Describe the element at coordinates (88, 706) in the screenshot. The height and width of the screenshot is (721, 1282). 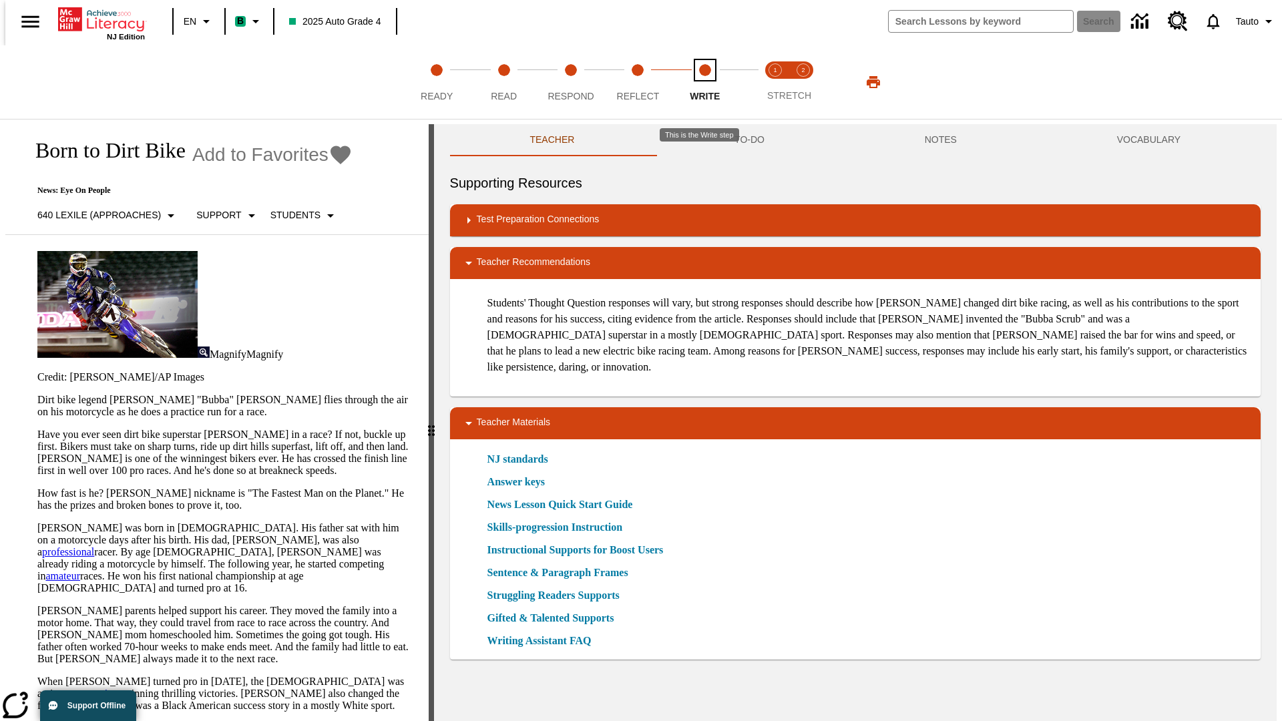
I see `button: Support Offline` at that location.